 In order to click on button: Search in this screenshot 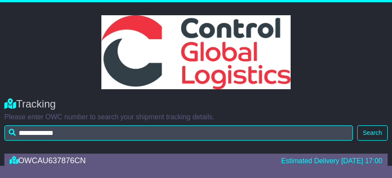, I will do `click(372, 133)`.